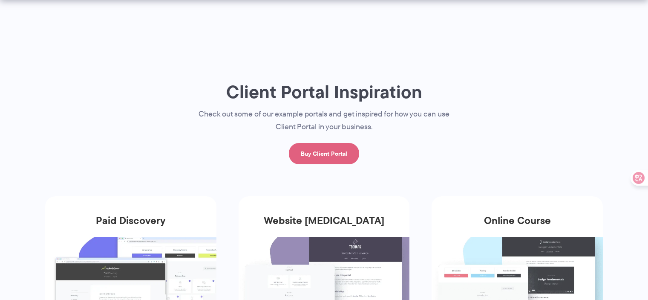 This screenshot has height=300, width=648. I want to click on h1: Client Portal Inspiration, so click(324, 92).